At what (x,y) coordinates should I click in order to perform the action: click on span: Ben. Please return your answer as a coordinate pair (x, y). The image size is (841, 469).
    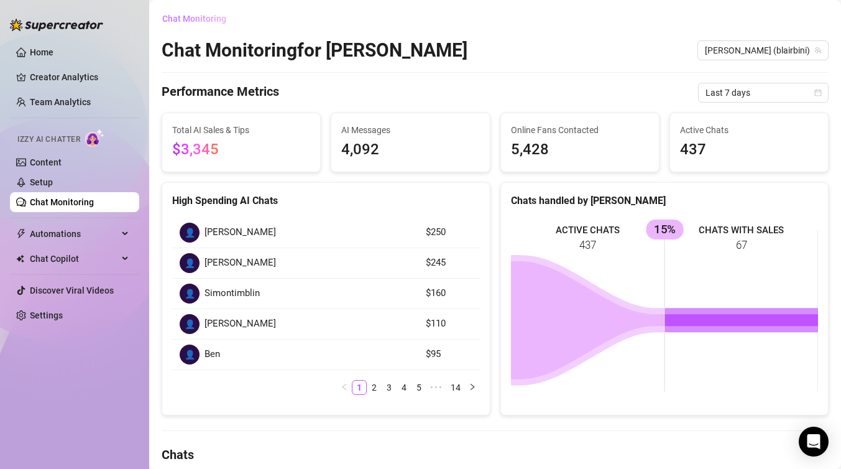
    Looking at the image, I should click on (212, 354).